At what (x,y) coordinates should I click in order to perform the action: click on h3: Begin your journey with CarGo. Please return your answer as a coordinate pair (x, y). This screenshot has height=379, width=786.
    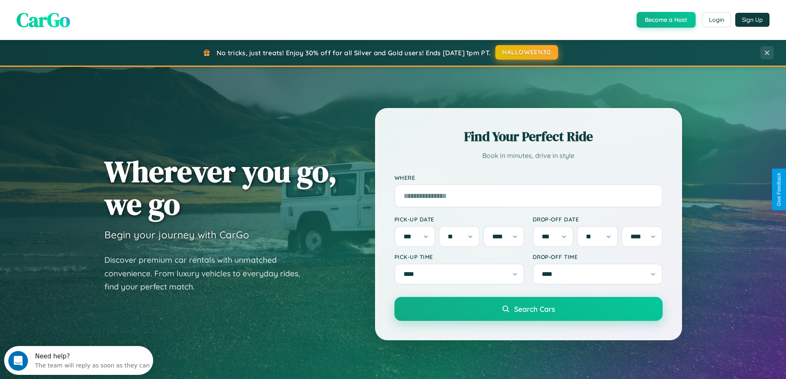
    Looking at the image, I should click on (177, 235).